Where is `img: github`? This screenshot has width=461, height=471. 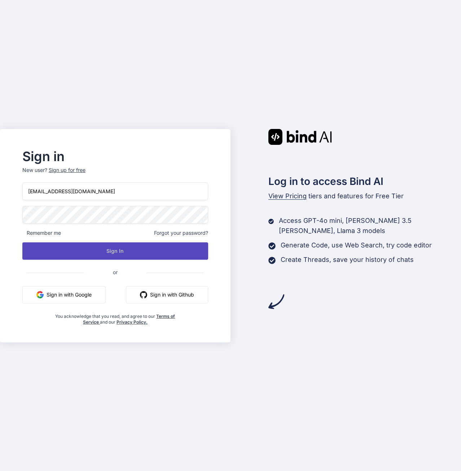
img: github is located at coordinates (144, 295).